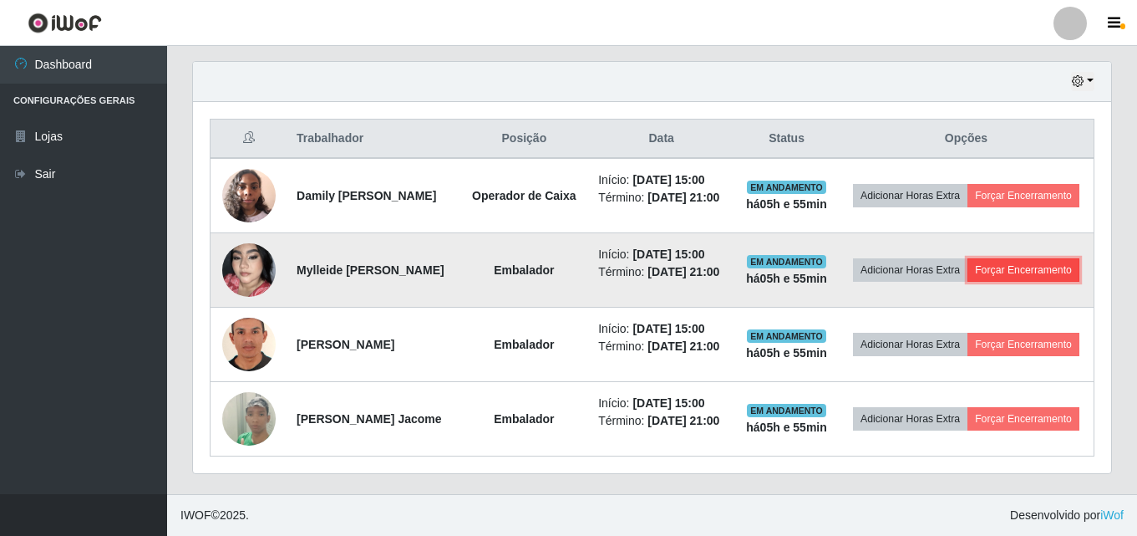 The width and height of the screenshot is (1137, 536). Describe the element at coordinates (967, 139) in the screenshot. I see `th: Opções` at that location.